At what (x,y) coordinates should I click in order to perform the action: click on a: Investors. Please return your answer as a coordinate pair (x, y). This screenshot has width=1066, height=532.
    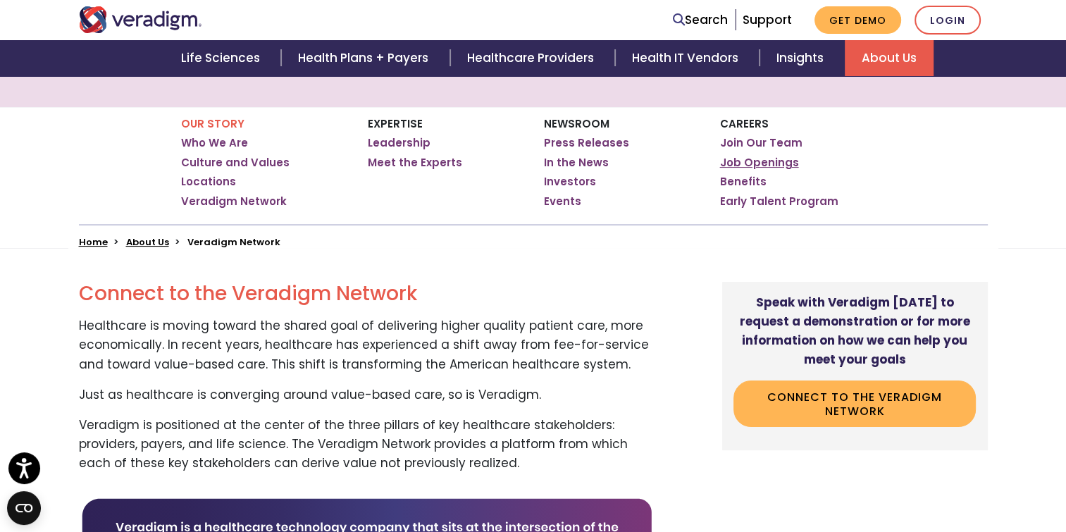
    Looking at the image, I should click on (570, 182).